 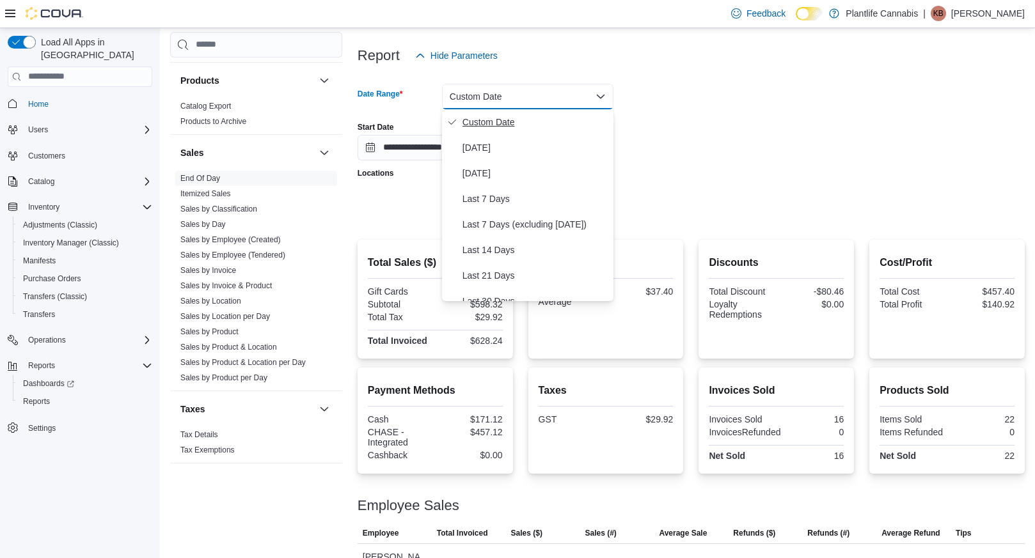 I want to click on div: Cashback, so click(x=400, y=455).